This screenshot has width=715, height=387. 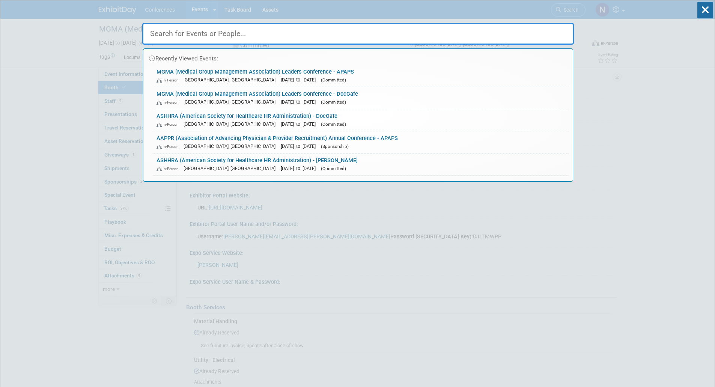 What do you see at coordinates (361, 142) in the screenshot?
I see `a: AAPPR (Association of Advancing Physician & Provider Recruitment) Annual Conference - APAPS In-Pe...` at bounding box center [361, 142].